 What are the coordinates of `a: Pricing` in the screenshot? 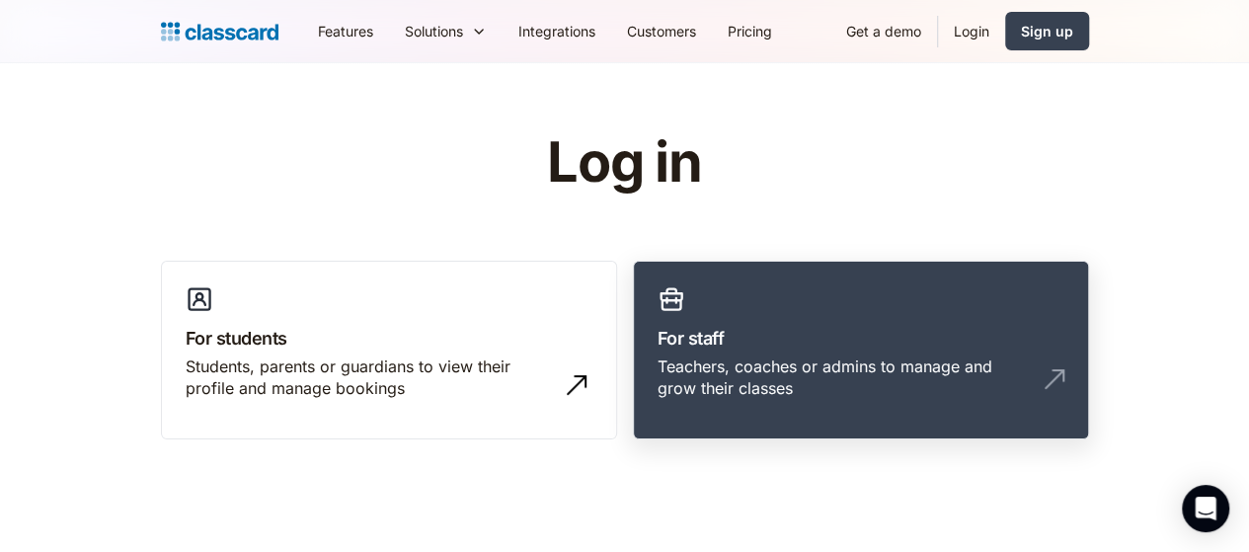 It's located at (749, 31).